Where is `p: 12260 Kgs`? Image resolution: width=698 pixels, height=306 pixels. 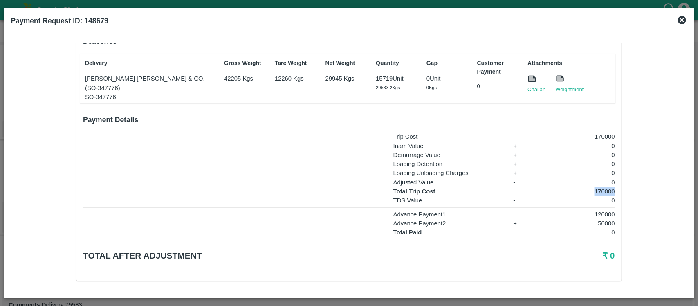
p: 12260 Kgs is located at coordinates (295, 79).